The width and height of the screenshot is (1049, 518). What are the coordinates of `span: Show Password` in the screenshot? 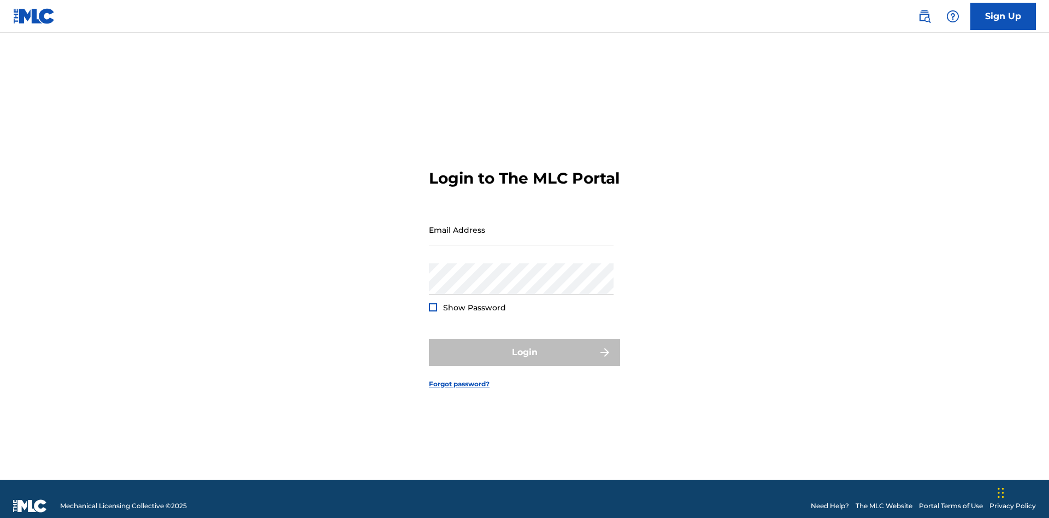 It's located at (474, 308).